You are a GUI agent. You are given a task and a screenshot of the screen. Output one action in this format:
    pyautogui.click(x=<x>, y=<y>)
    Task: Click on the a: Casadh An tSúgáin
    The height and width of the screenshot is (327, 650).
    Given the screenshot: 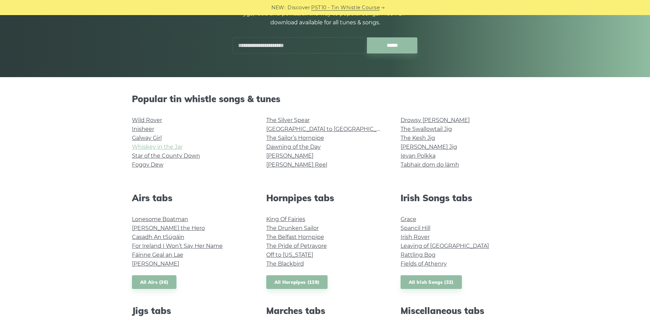 What is the action you would take?
    pyautogui.click(x=158, y=237)
    